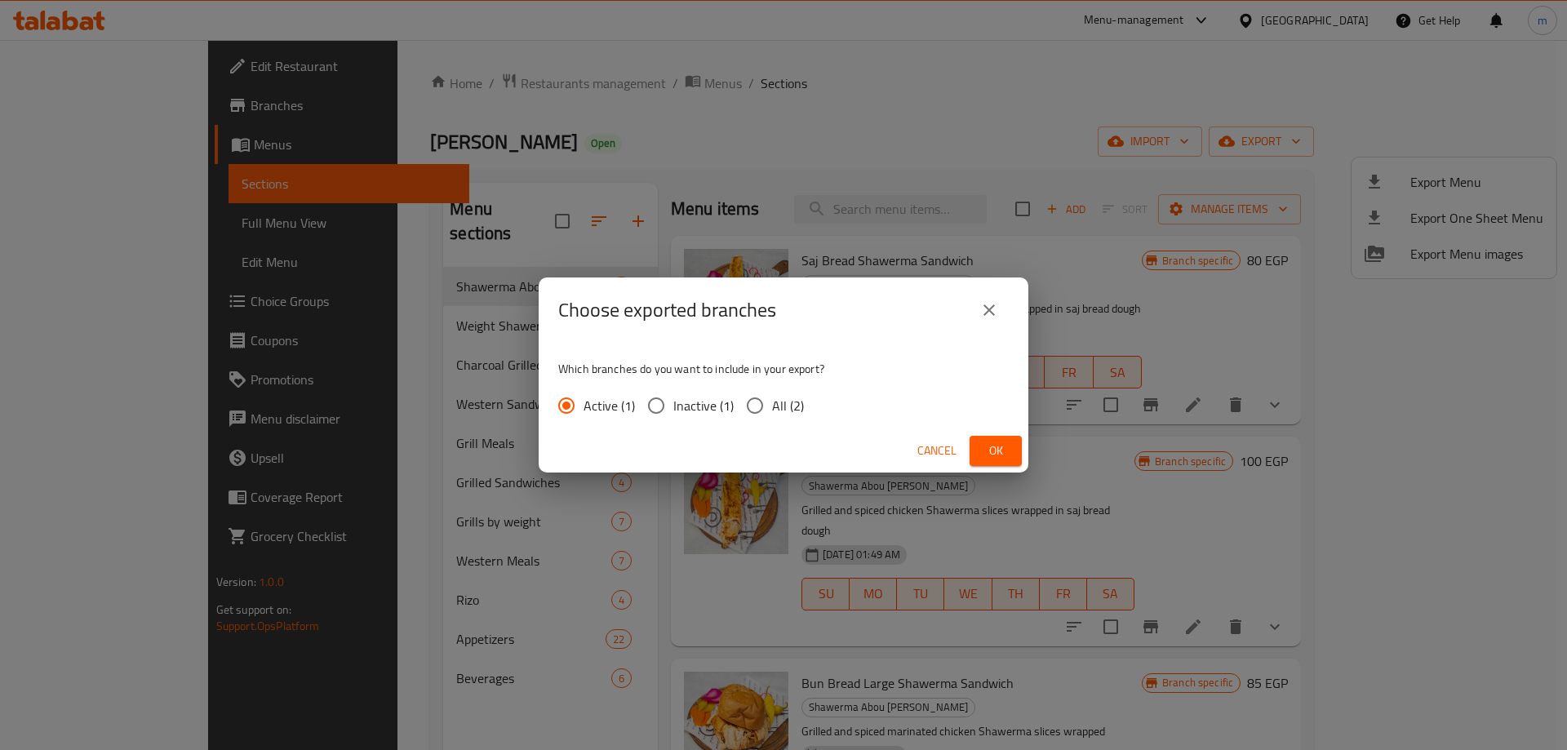 This screenshot has width=1567, height=750. Describe the element at coordinates (937, 451) in the screenshot. I see `button: Cancel` at that location.